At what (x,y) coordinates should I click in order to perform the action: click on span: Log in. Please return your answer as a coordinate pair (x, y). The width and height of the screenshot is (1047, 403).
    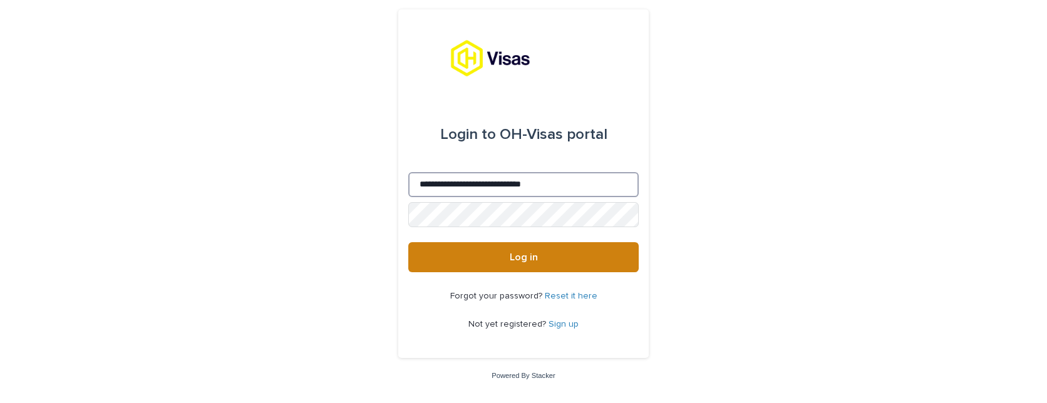
    Looking at the image, I should click on (524, 257).